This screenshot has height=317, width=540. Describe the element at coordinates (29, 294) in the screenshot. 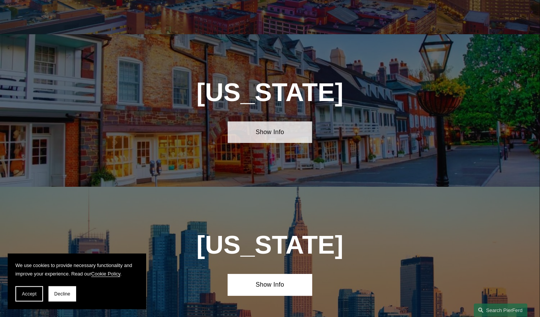

I see `button: Accept` at that location.